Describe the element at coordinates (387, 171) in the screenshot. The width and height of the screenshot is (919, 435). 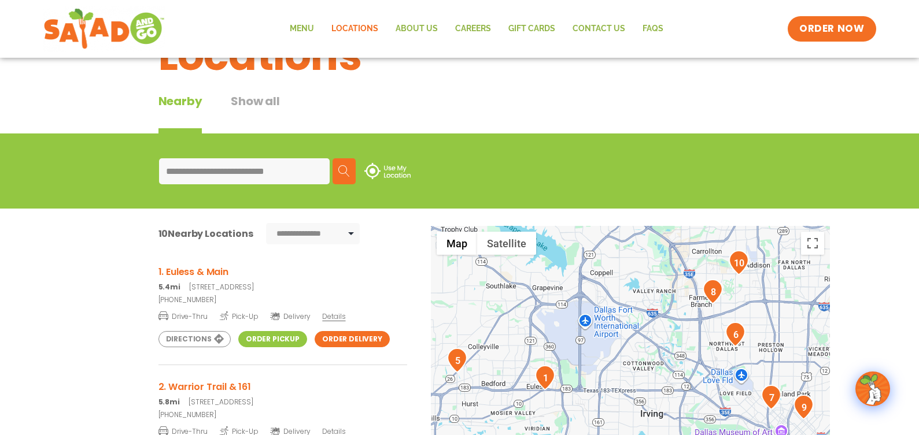
I see `img: use-location.svg` at that location.